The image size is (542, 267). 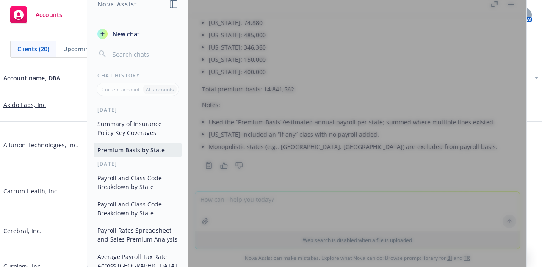 I want to click on div: Chat History, so click(x=138, y=75).